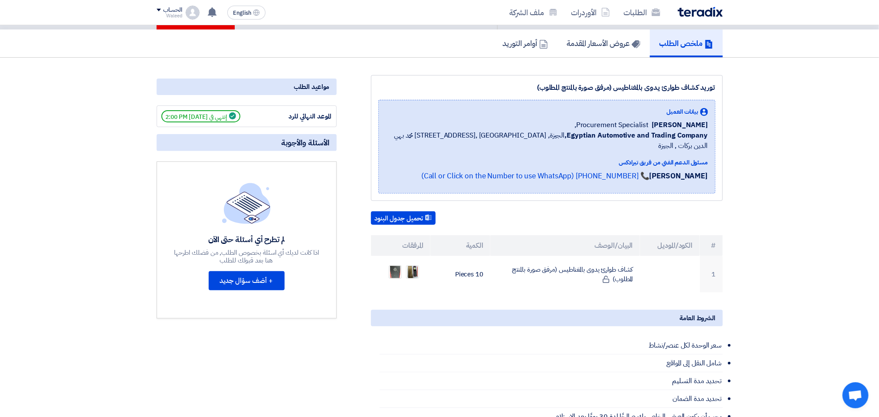 This screenshot has width=879, height=417. What do you see at coordinates (855, 395) in the screenshot?
I see `a: Open chat` at bounding box center [855, 395].